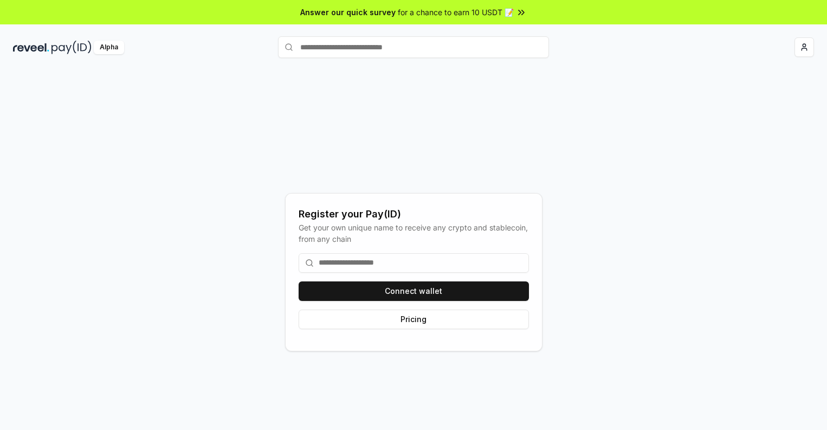  I want to click on img: pay_id, so click(72, 47).